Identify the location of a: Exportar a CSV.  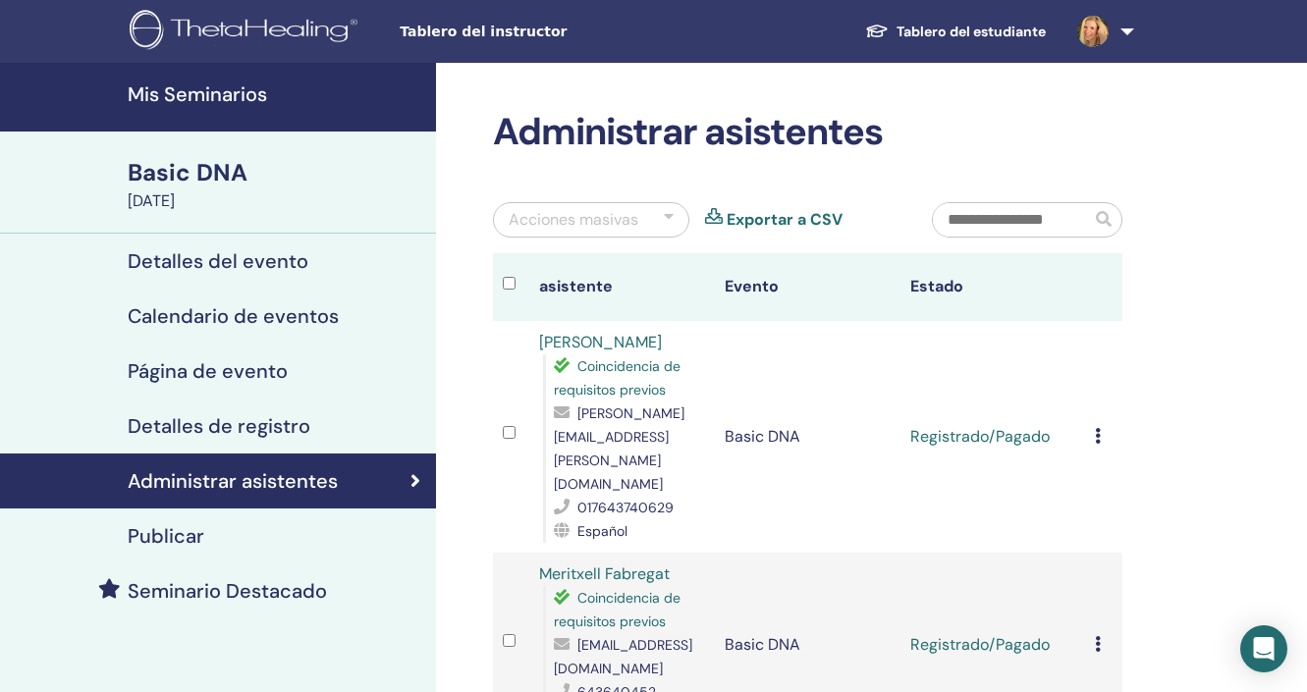
(785, 220).